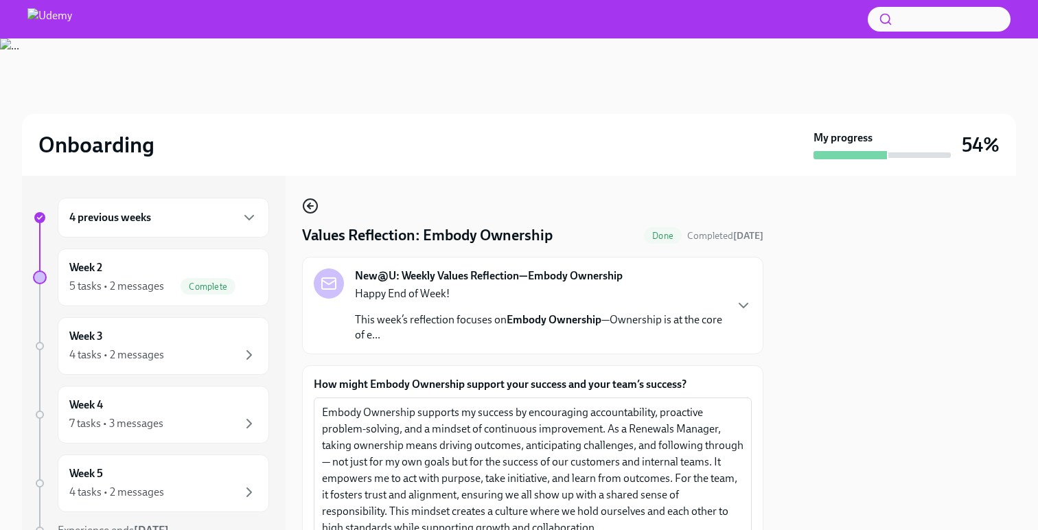 The height and width of the screenshot is (530, 1038). Describe the element at coordinates (86, 268) in the screenshot. I see `h6: Week 2` at that location.